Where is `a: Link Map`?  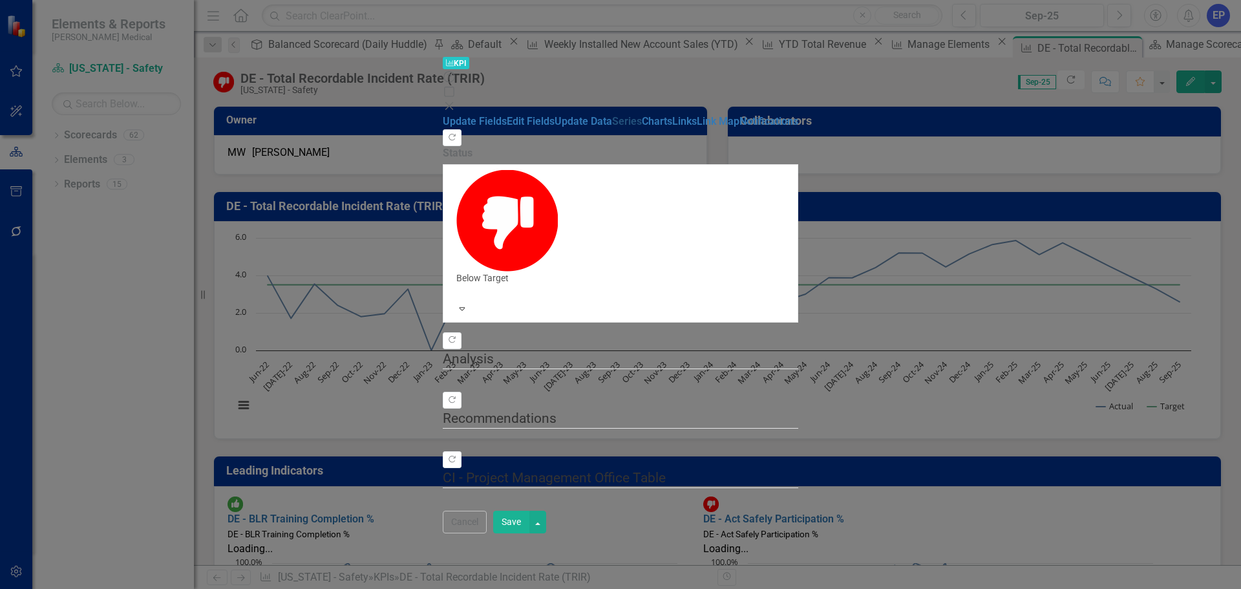
a: Link Map is located at coordinates (718, 121).